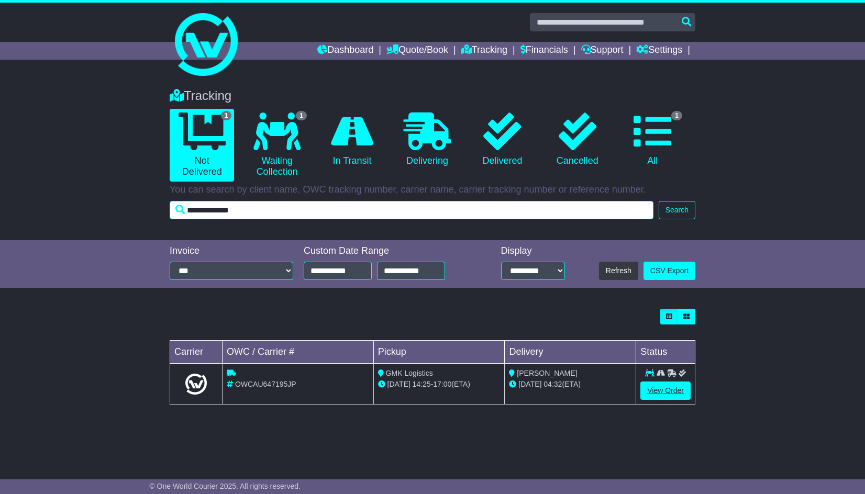 Image resolution: width=865 pixels, height=494 pixels. Describe the element at coordinates (422, 384) in the screenshot. I see `span: 14:25` at that location.